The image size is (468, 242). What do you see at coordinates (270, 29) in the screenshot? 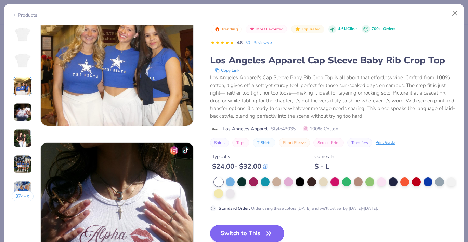
I see `span: Most Favorited` at bounding box center [270, 29].